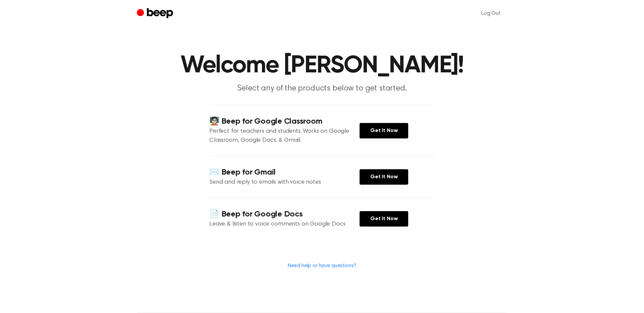 This screenshot has height=313, width=644. What do you see at coordinates (285, 224) in the screenshot?
I see `p: Leave & listen to voice comments on Google Docs` at bounding box center [285, 224].